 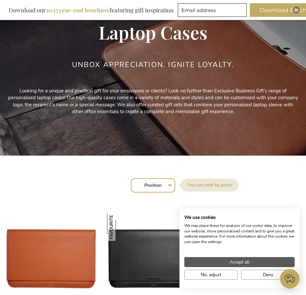 What do you see at coordinates (296, 10) in the screenshot?
I see `div: Close` at bounding box center [296, 10].